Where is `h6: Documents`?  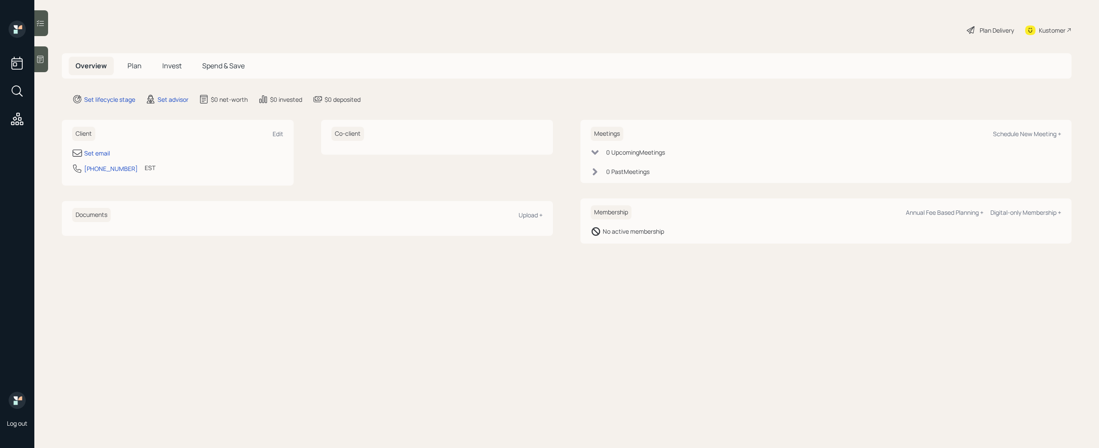
h6: Documents is located at coordinates (91, 215).